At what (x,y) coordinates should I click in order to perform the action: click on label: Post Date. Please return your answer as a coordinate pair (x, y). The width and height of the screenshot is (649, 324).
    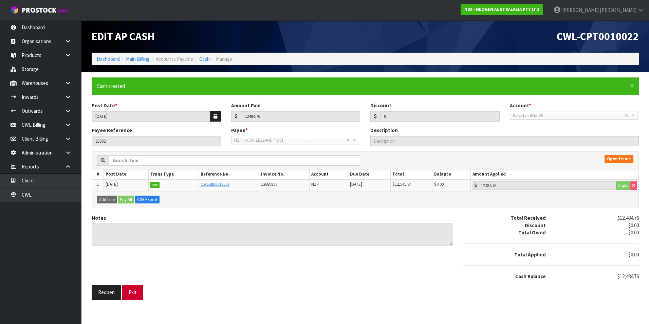
    Looking at the image, I should click on (104, 105).